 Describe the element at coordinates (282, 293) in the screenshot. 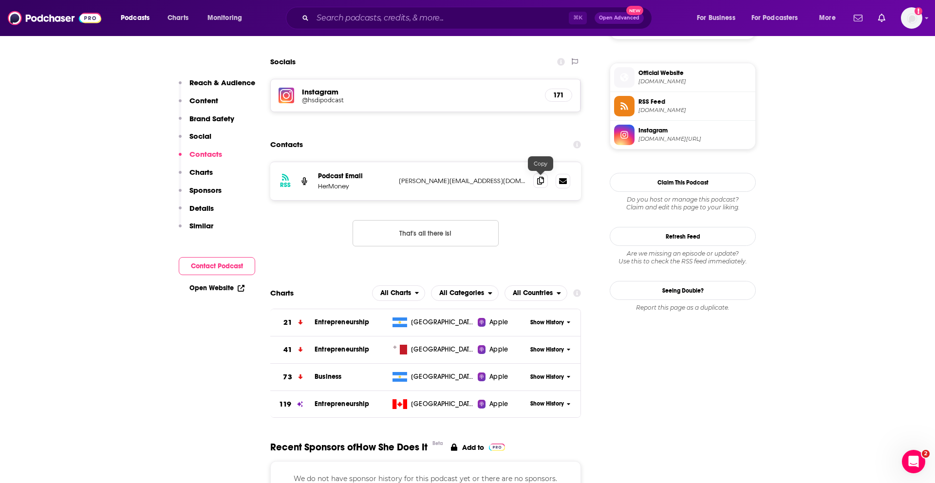

I see `h2: Charts` at that location.